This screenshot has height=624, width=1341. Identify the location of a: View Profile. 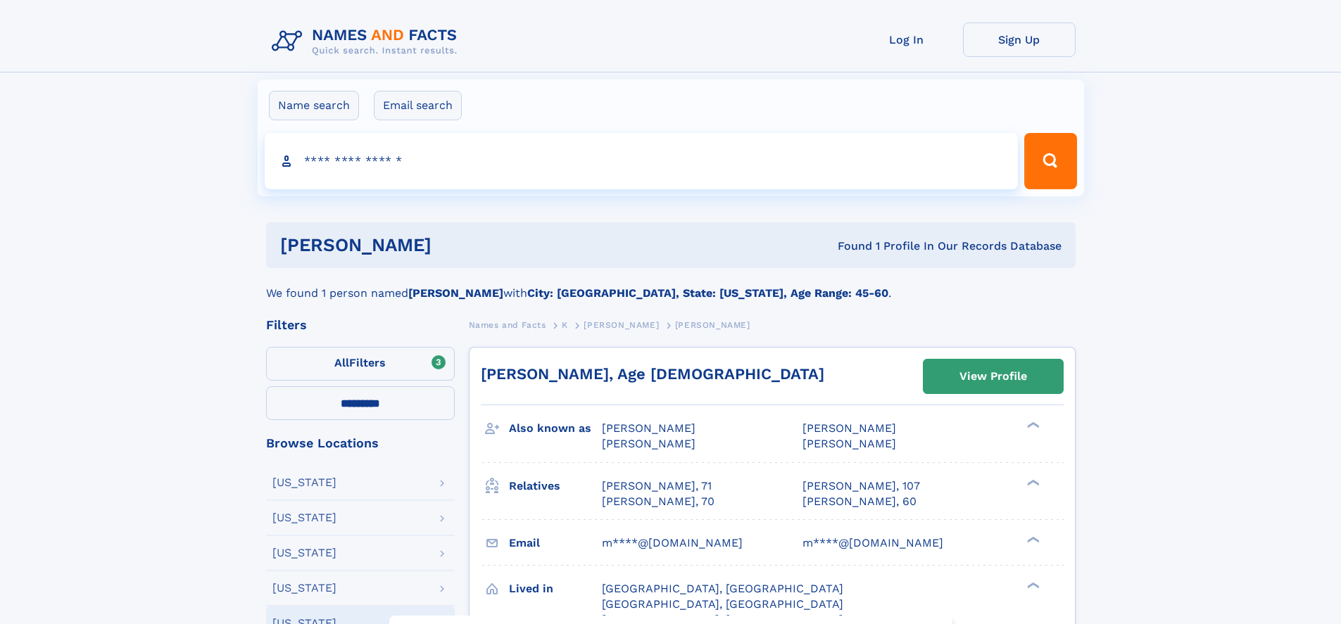
(993, 377).